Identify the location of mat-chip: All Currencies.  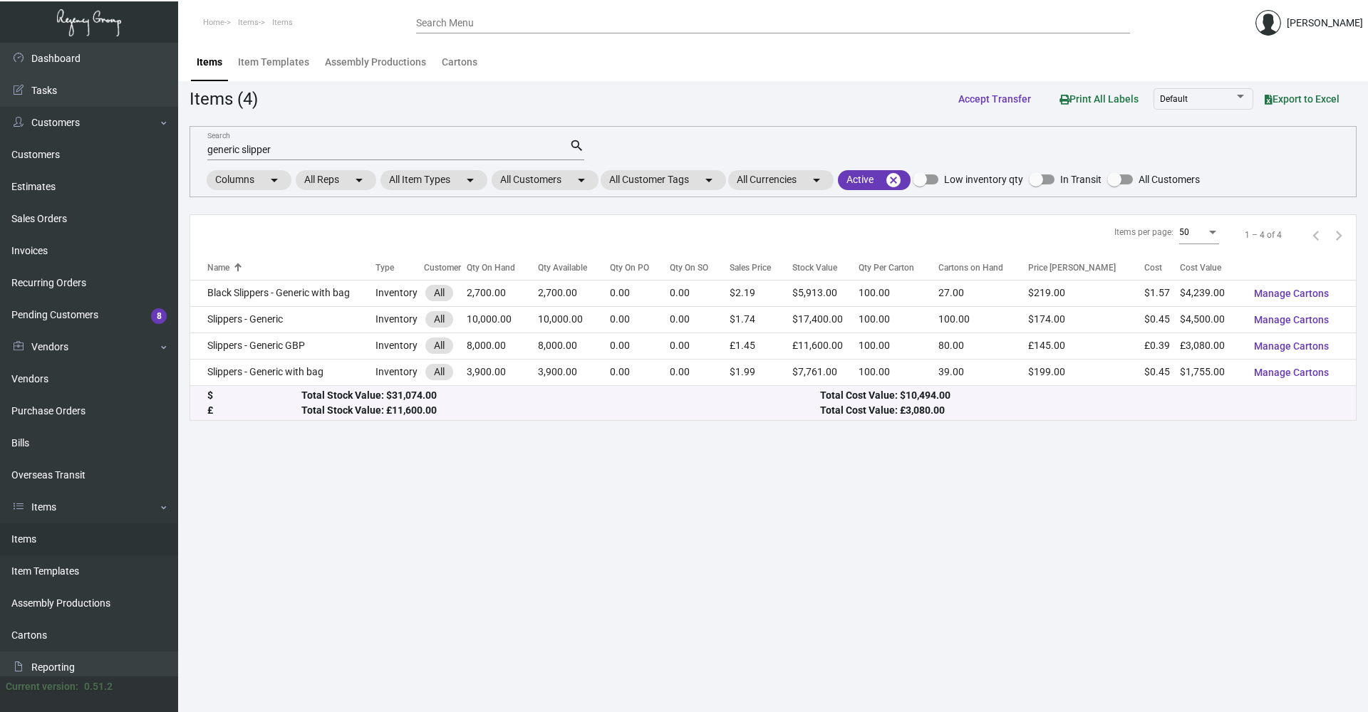
(781, 180).